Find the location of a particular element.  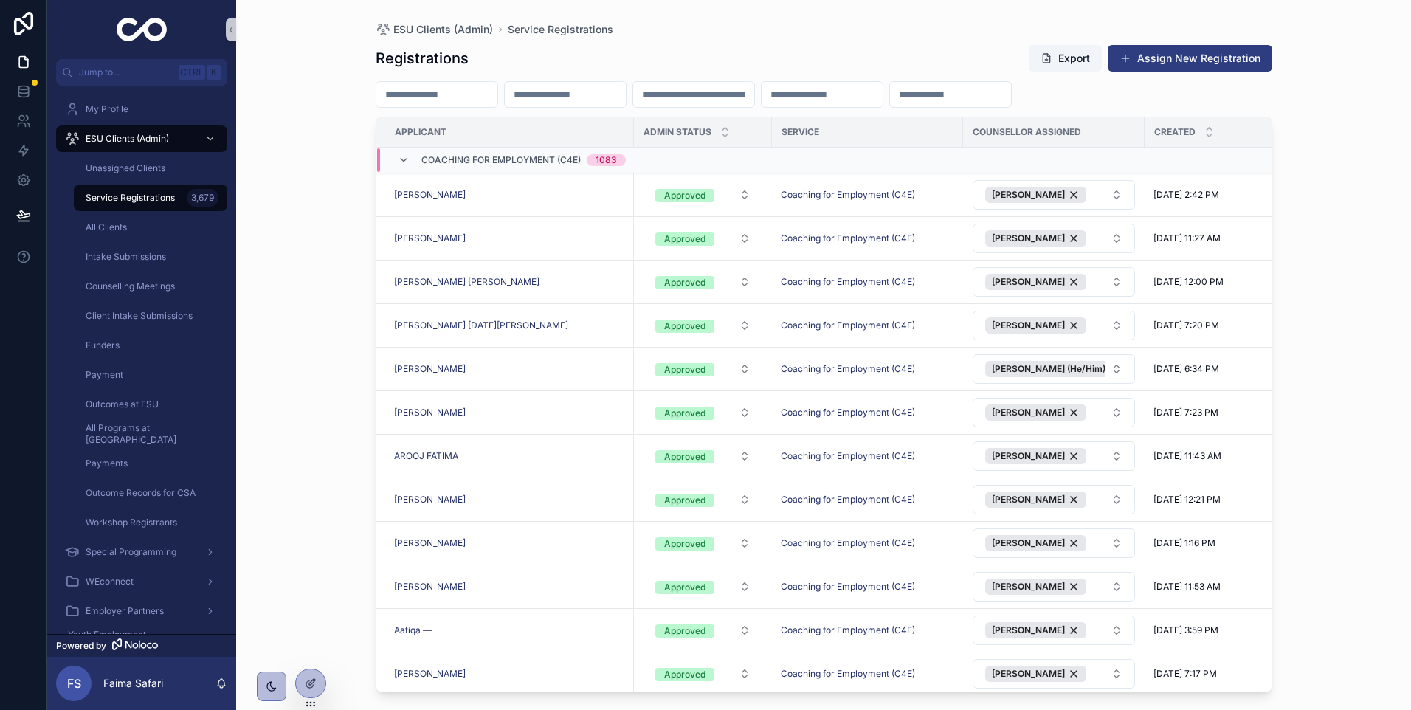

a: Counselling Meetings is located at coordinates (151, 286).